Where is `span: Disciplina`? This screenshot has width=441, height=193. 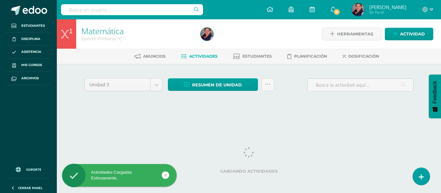
span: Disciplina is located at coordinates (31, 39).